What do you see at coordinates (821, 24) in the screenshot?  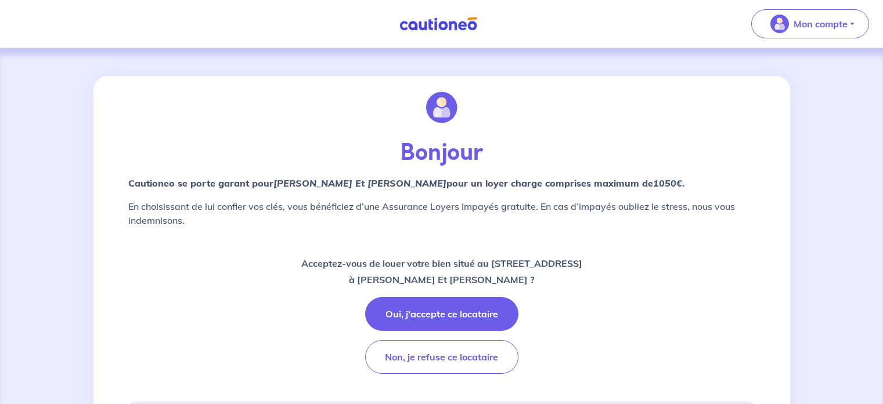 I see `p: Mon compte` at bounding box center [821, 24].